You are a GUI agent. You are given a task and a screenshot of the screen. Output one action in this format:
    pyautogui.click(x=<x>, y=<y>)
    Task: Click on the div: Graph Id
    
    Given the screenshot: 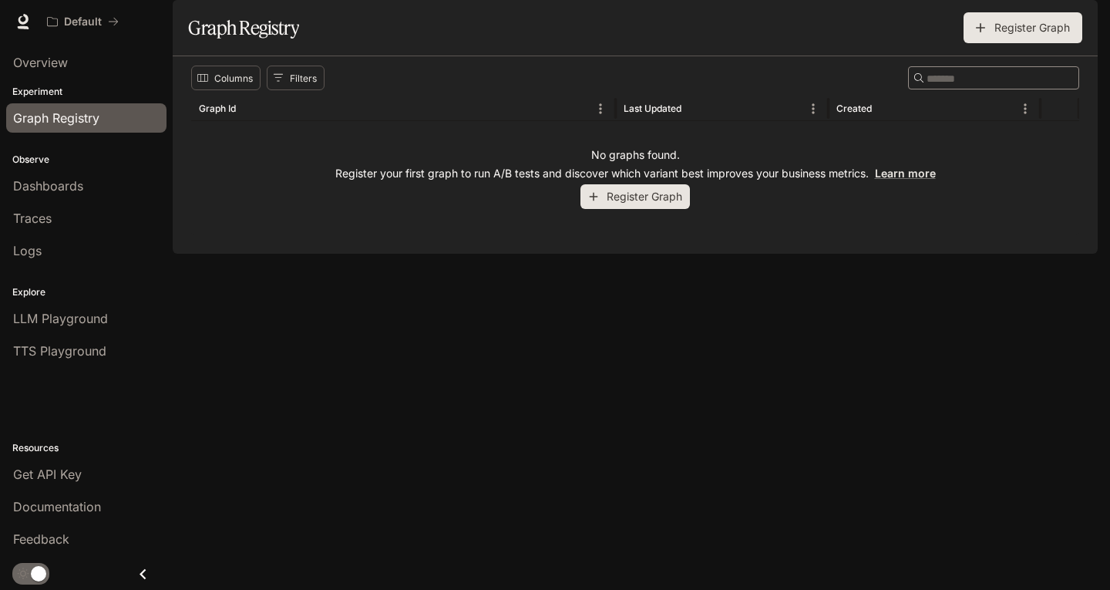 What is the action you would take?
    pyautogui.click(x=217, y=108)
    